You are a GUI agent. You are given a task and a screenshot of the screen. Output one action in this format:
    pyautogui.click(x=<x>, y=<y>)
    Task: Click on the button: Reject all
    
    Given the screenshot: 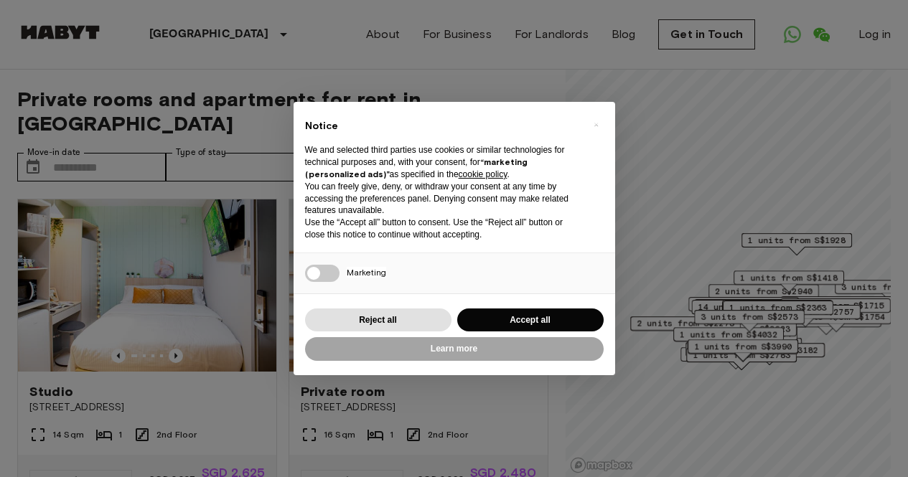 What is the action you would take?
    pyautogui.click(x=378, y=320)
    